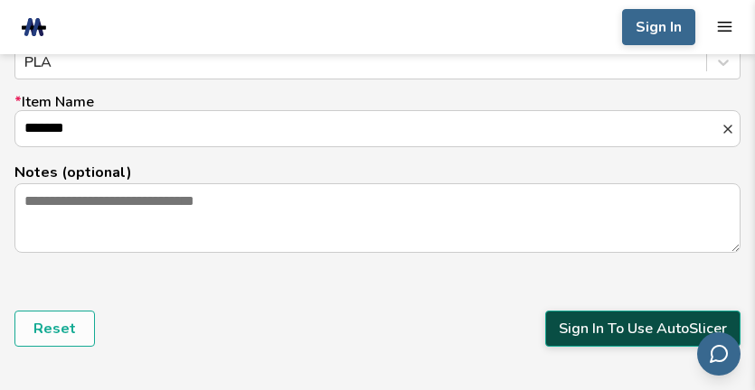 The image size is (755, 390). I want to click on button: *Item Name, so click(729, 129).